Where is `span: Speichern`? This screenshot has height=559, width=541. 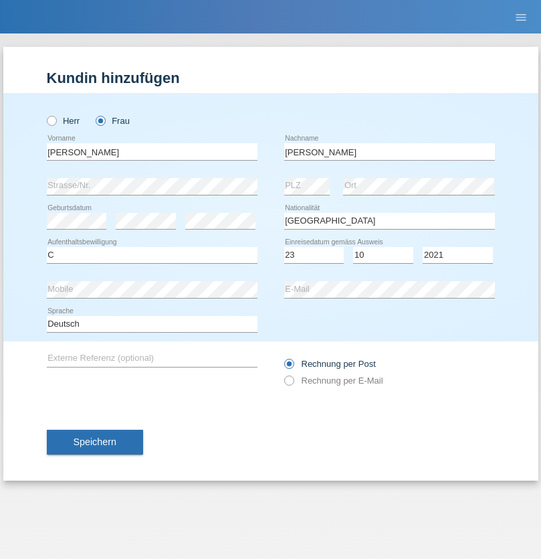 span: Speichern is located at coordinates (95, 442).